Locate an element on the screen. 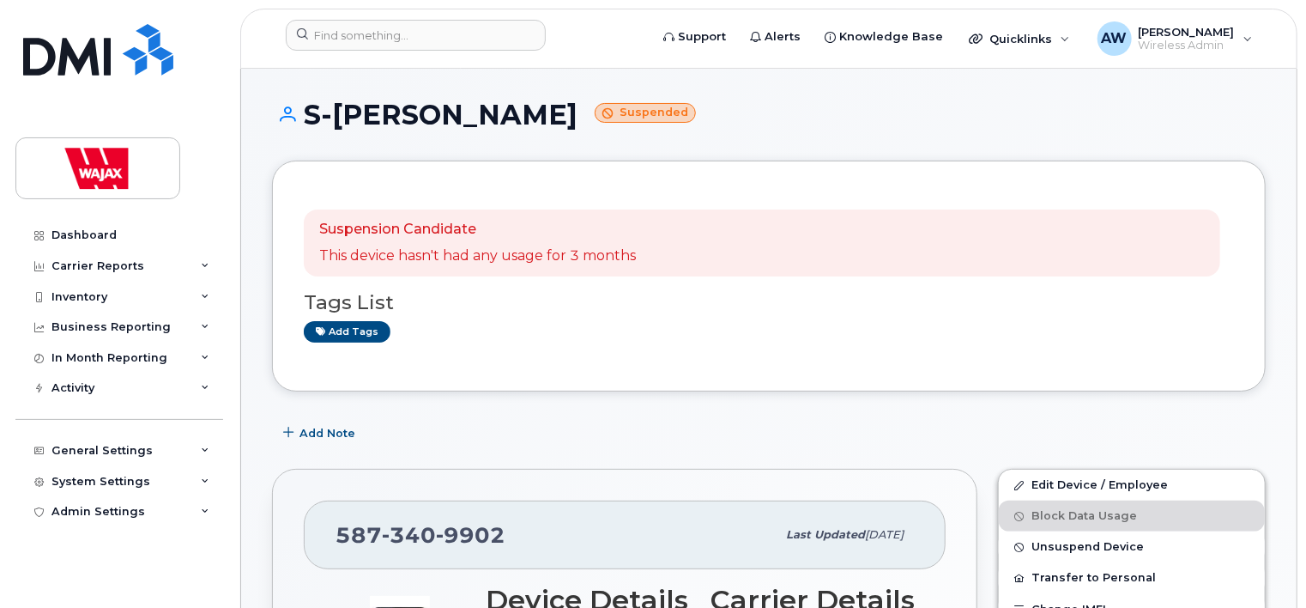 The height and width of the screenshot is (608, 1306). span: Unsuspend Device is located at coordinates (1087, 547).